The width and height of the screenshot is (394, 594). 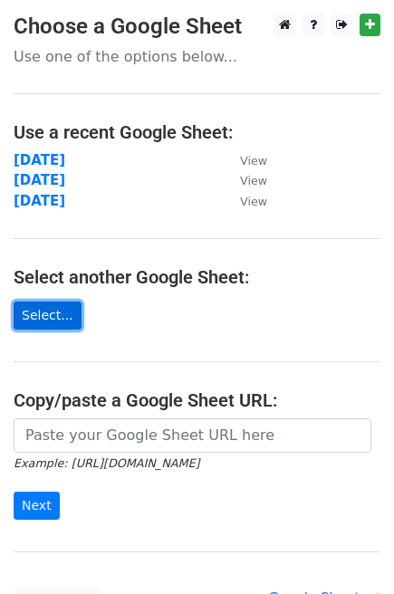 What do you see at coordinates (192, 435) in the screenshot?
I see `input: Paste your Google Sheet URL here` at bounding box center [192, 435].